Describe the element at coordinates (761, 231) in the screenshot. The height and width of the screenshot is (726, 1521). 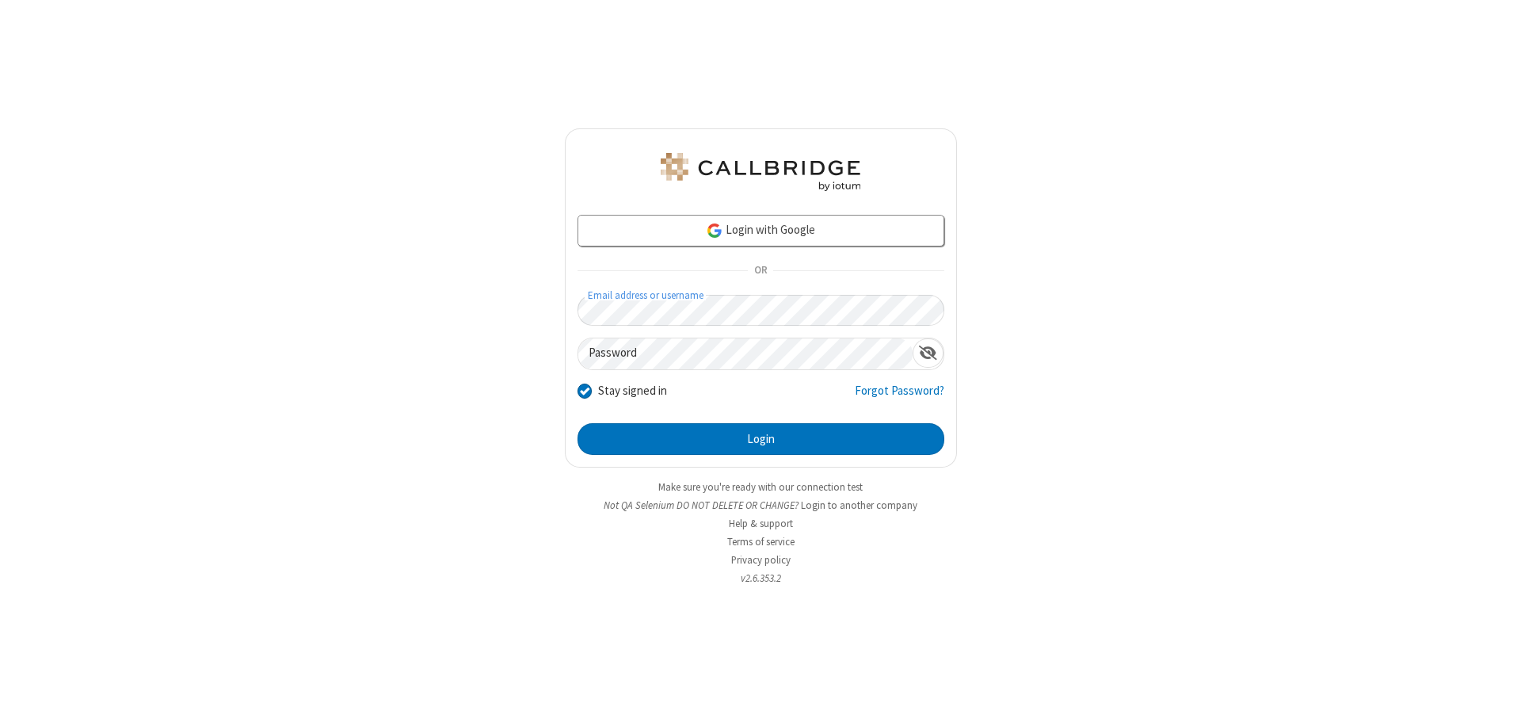
I see `a: Login with Google` at that location.